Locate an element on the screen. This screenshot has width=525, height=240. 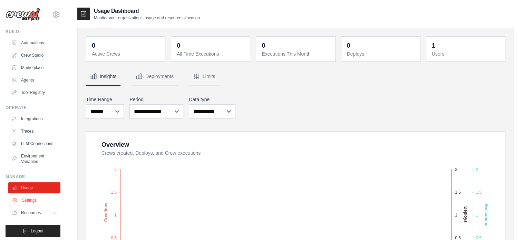
a: Environment Variables is located at coordinates (34, 159).